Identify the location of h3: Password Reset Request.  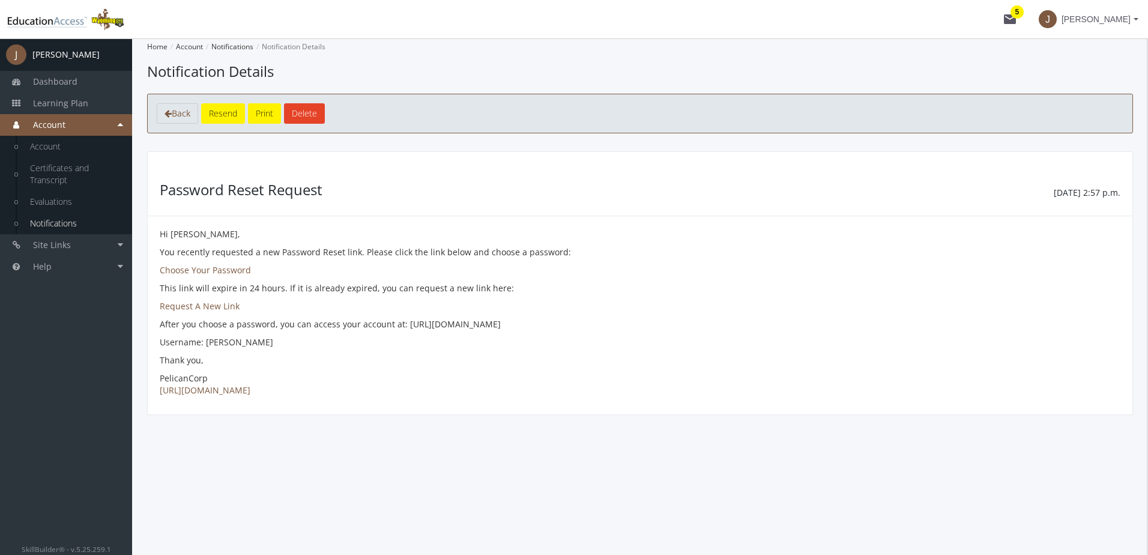
(640, 190).